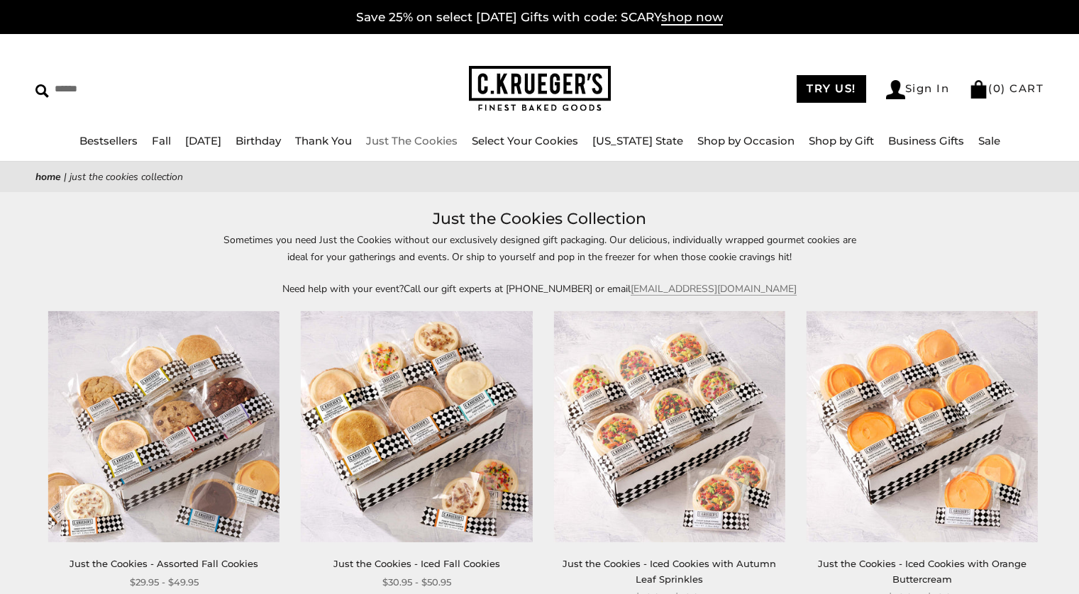  I want to click on span: Just the Cookies Collection, so click(126, 177).